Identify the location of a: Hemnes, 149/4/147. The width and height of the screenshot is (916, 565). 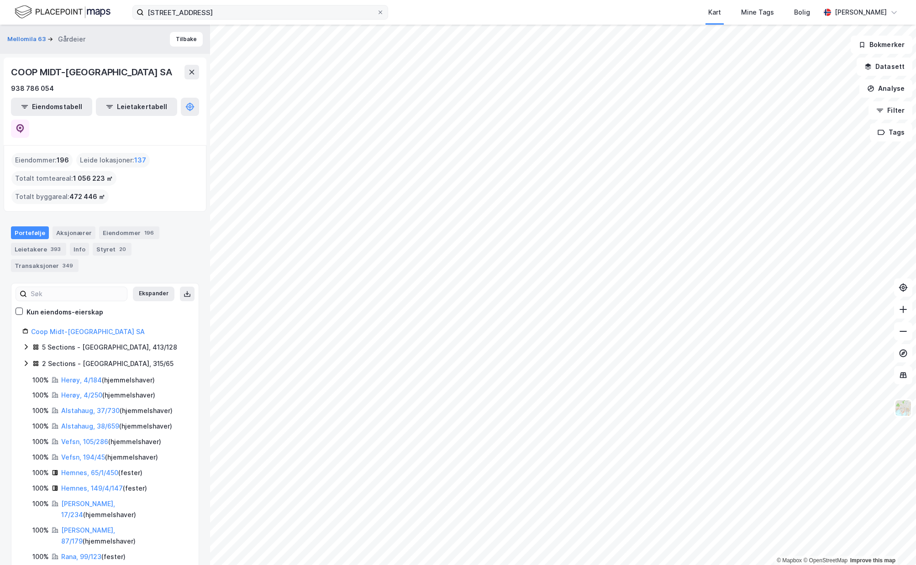
(92, 488).